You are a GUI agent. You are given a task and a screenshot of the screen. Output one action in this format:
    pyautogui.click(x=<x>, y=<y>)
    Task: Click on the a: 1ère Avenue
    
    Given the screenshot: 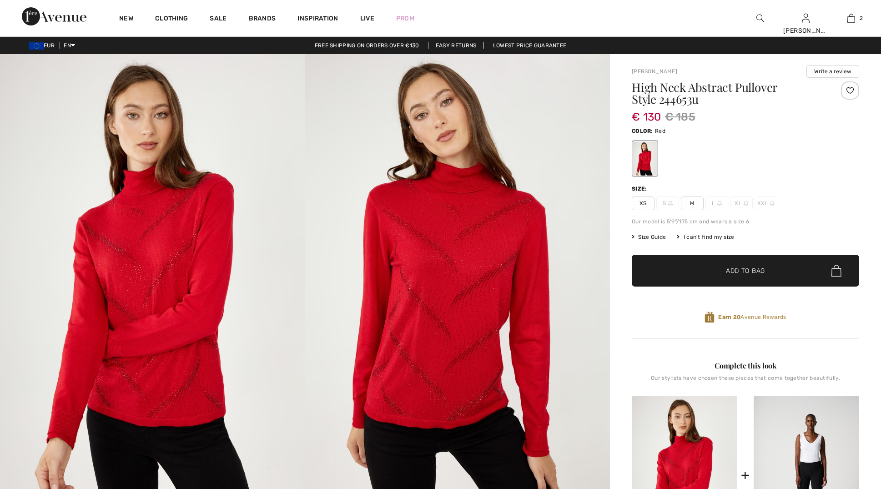 What is the action you would take?
    pyautogui.click(x=54, y=16)
    